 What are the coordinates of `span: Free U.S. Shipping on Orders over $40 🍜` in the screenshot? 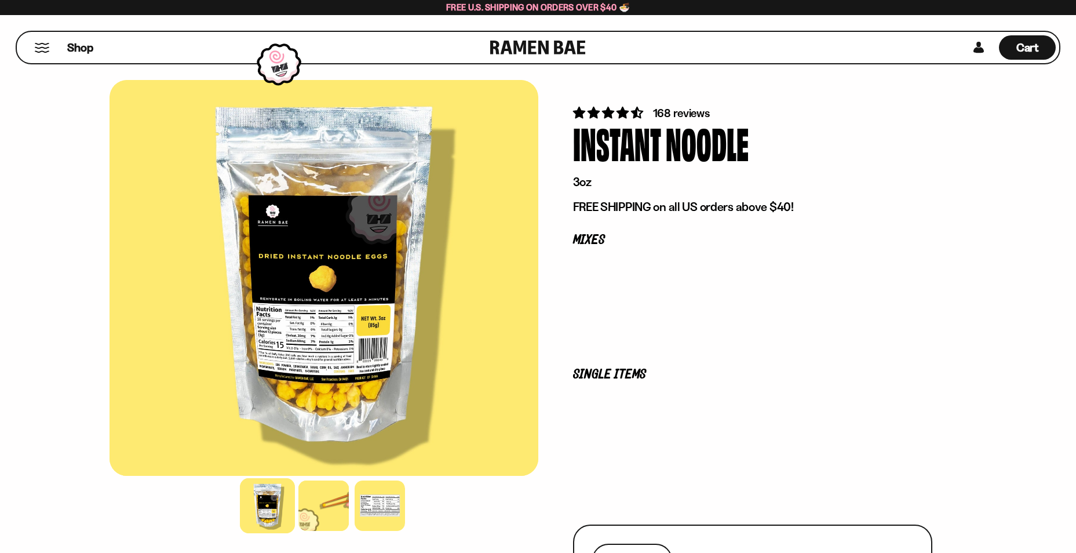 It's located at (538, 7).